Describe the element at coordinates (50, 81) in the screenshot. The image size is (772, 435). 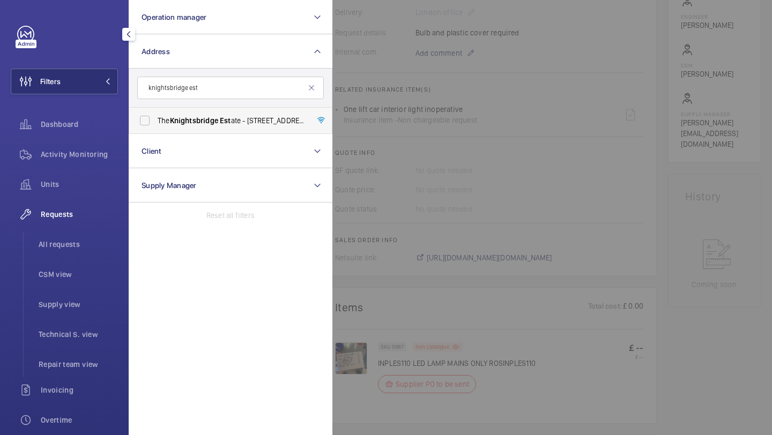
I see `span: Filters` at that location.